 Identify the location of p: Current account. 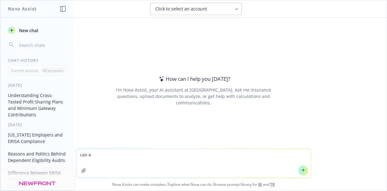
(25, 70).